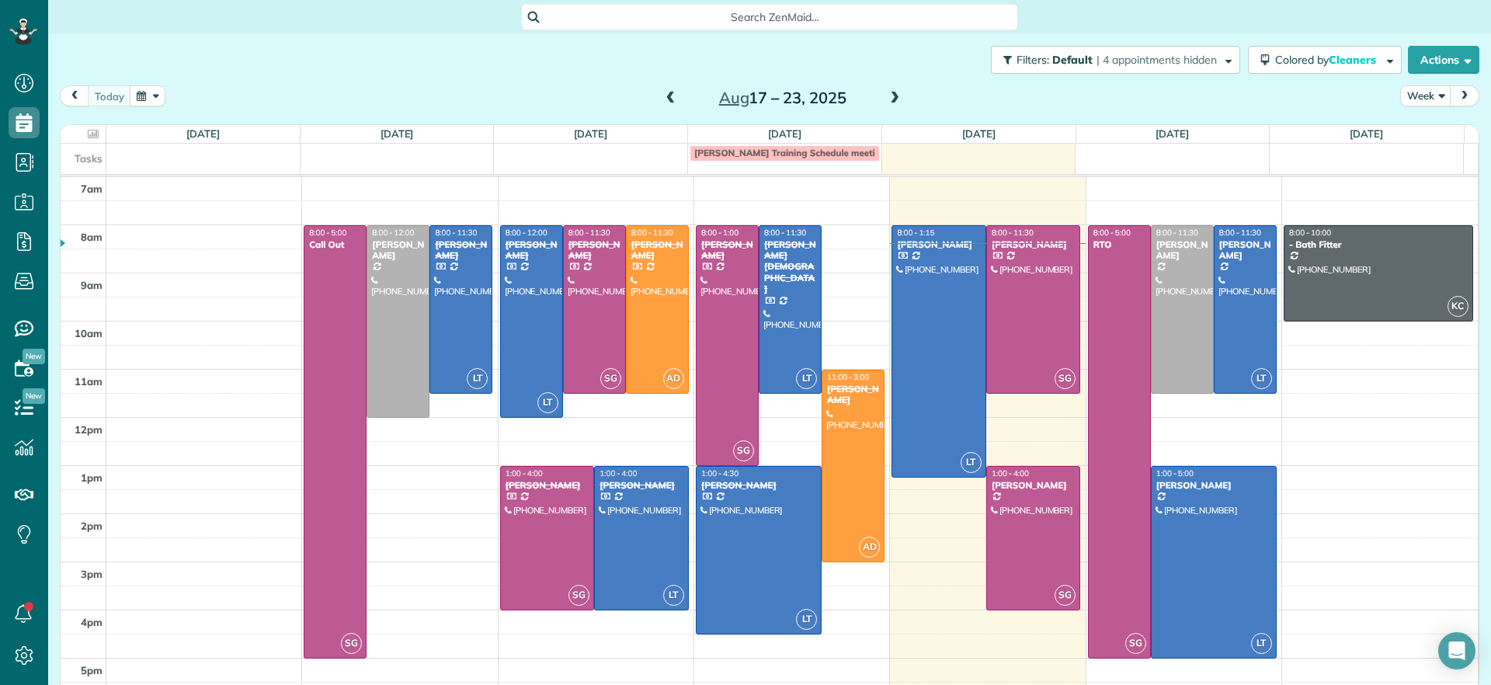 The width and height of the screenshot is (1491, 685). What do you see at coordinates (1310, 232) in the screenshot?
I see `span: 8:00 - 10:00` at bounding box center [1310, 232].